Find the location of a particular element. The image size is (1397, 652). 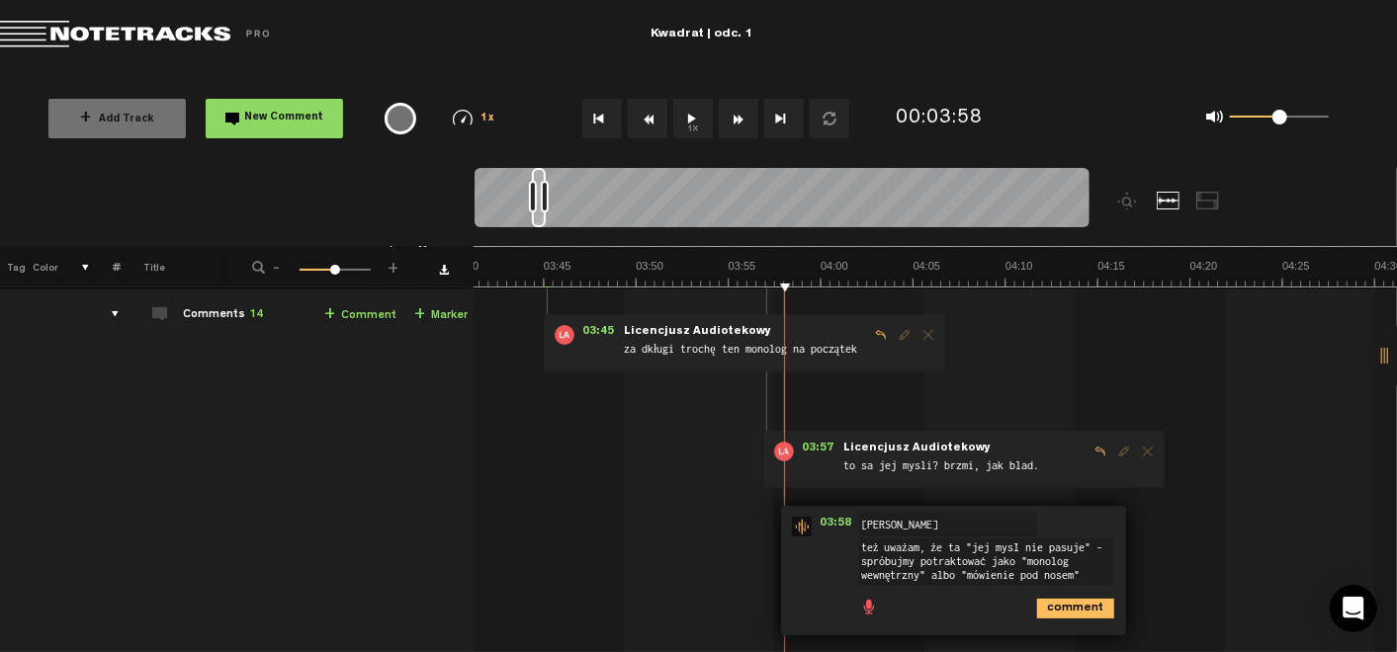

div: Open Intercom Messenger is located at coordinates (1353, 609).